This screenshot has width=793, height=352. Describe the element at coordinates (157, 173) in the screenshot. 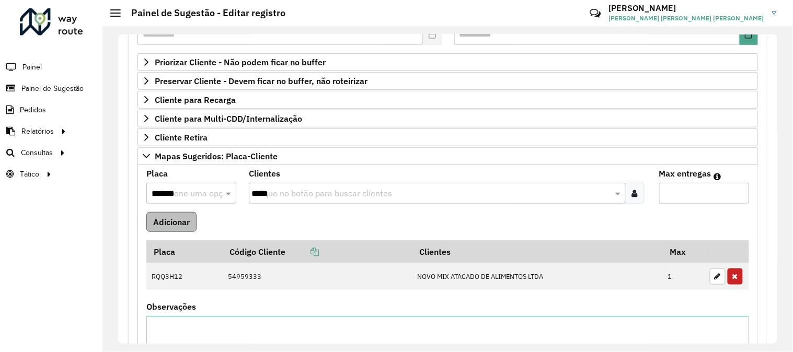

I see `label: Placa` at that location.